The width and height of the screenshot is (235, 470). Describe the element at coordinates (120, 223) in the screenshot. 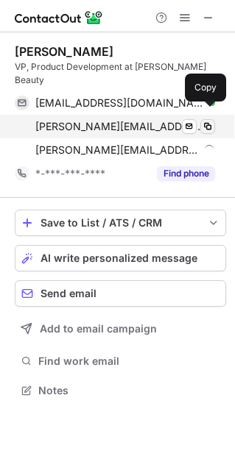

I see `button: save-profile-one-click` at that location.